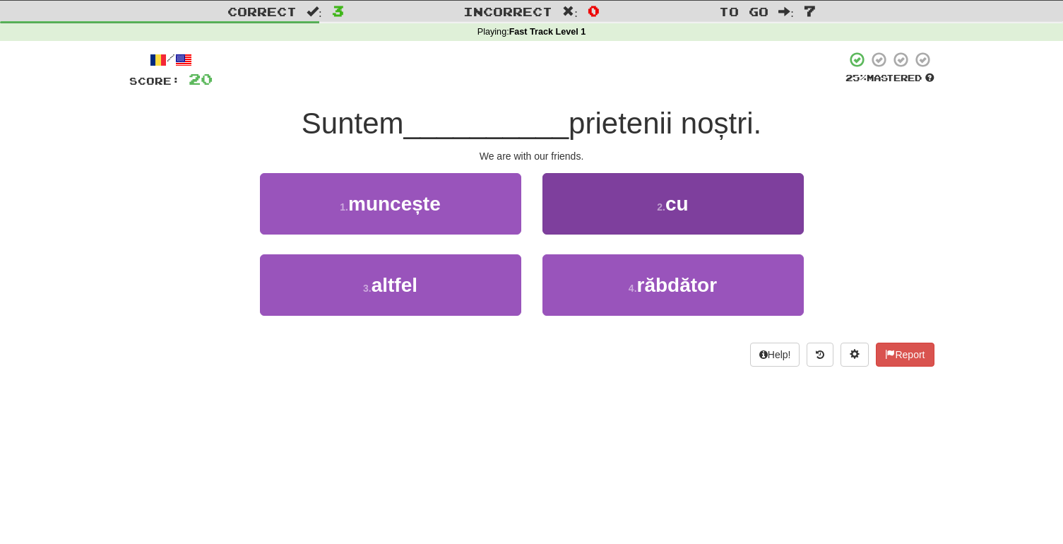 The image size is (1063, 544). Describe the element at coordinates (820, 355) in the screenshot. I see `button: Round history (alt+y)` at that location.